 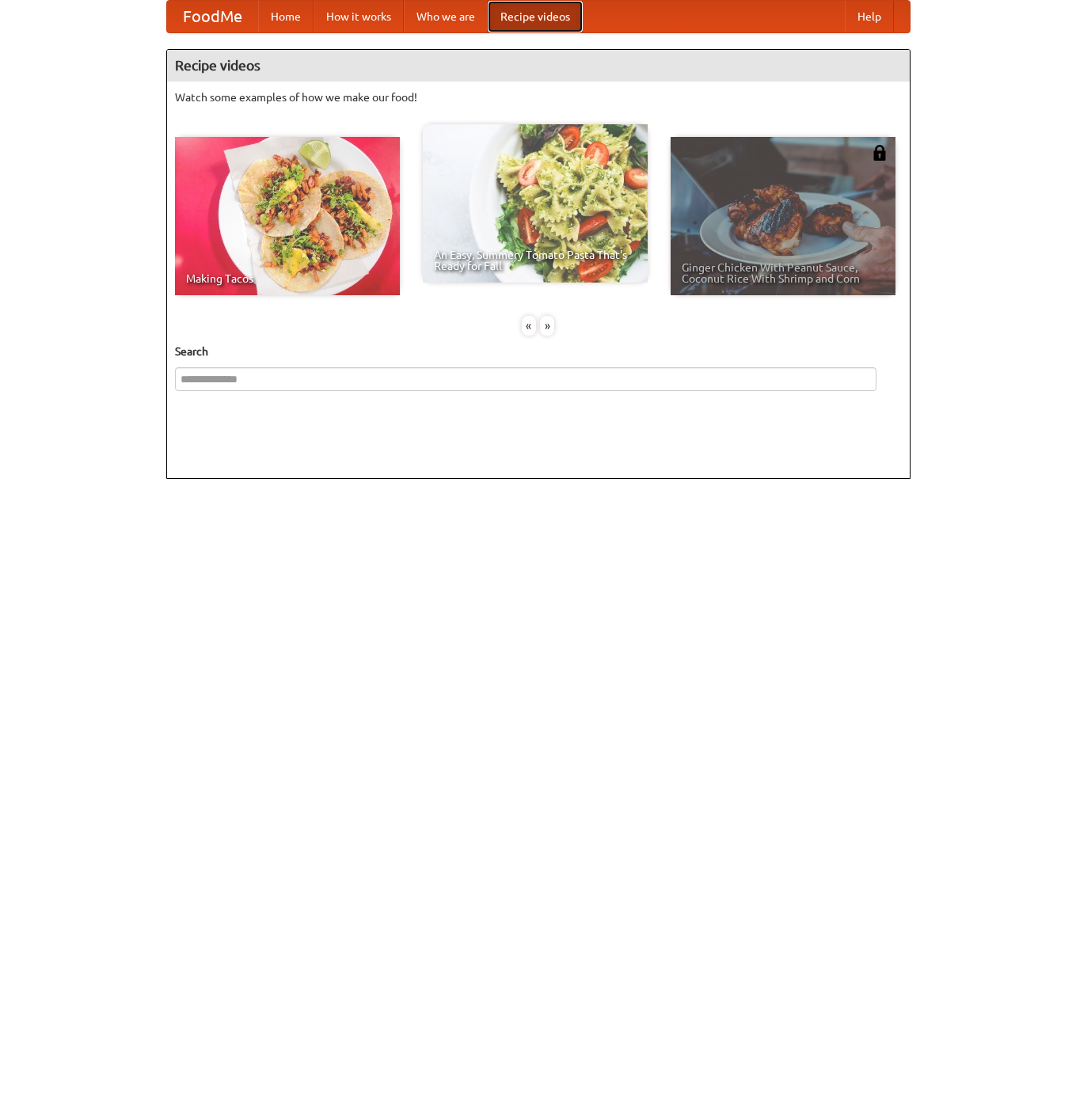 I want to click on h4: Recipe videos, so click(x=538, y=66).